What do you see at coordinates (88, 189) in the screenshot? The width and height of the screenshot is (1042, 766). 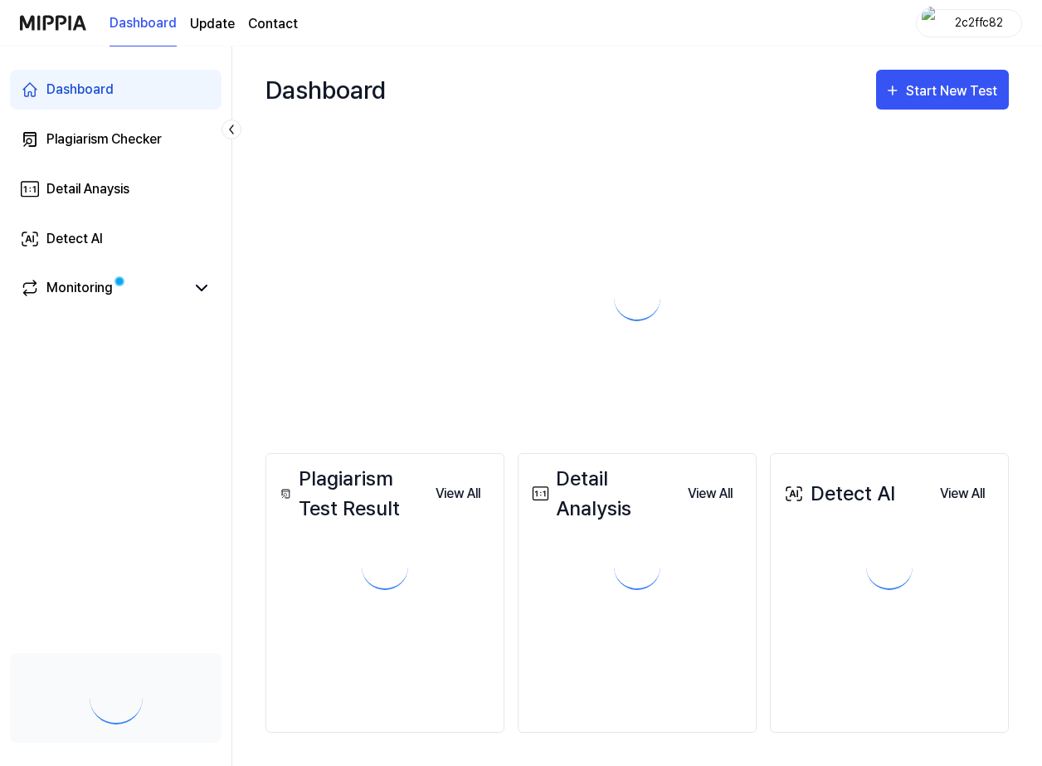 I see `div: Detail Anaysis` at bounding box center [88, 189].